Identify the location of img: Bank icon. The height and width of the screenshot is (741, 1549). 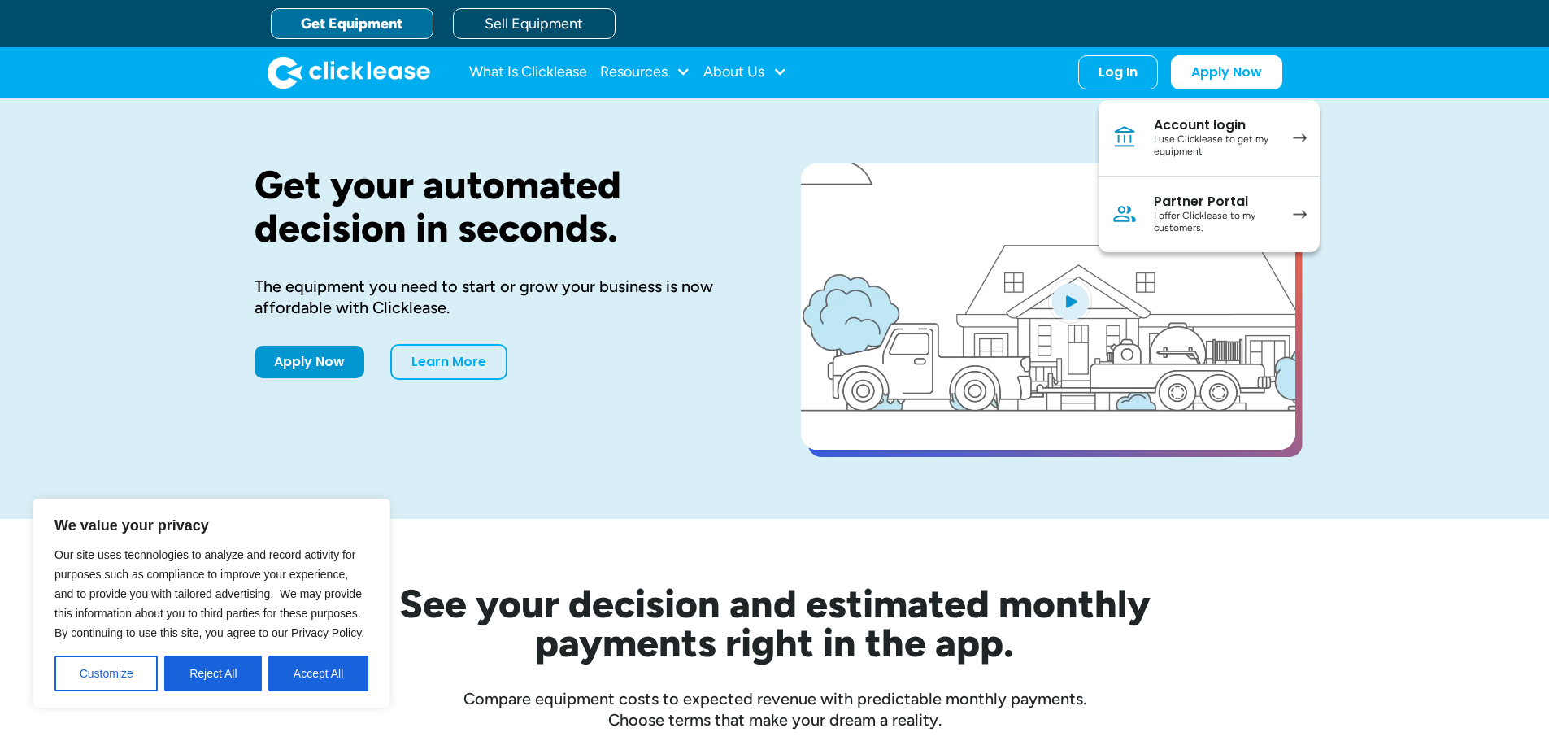
(1125, 137).